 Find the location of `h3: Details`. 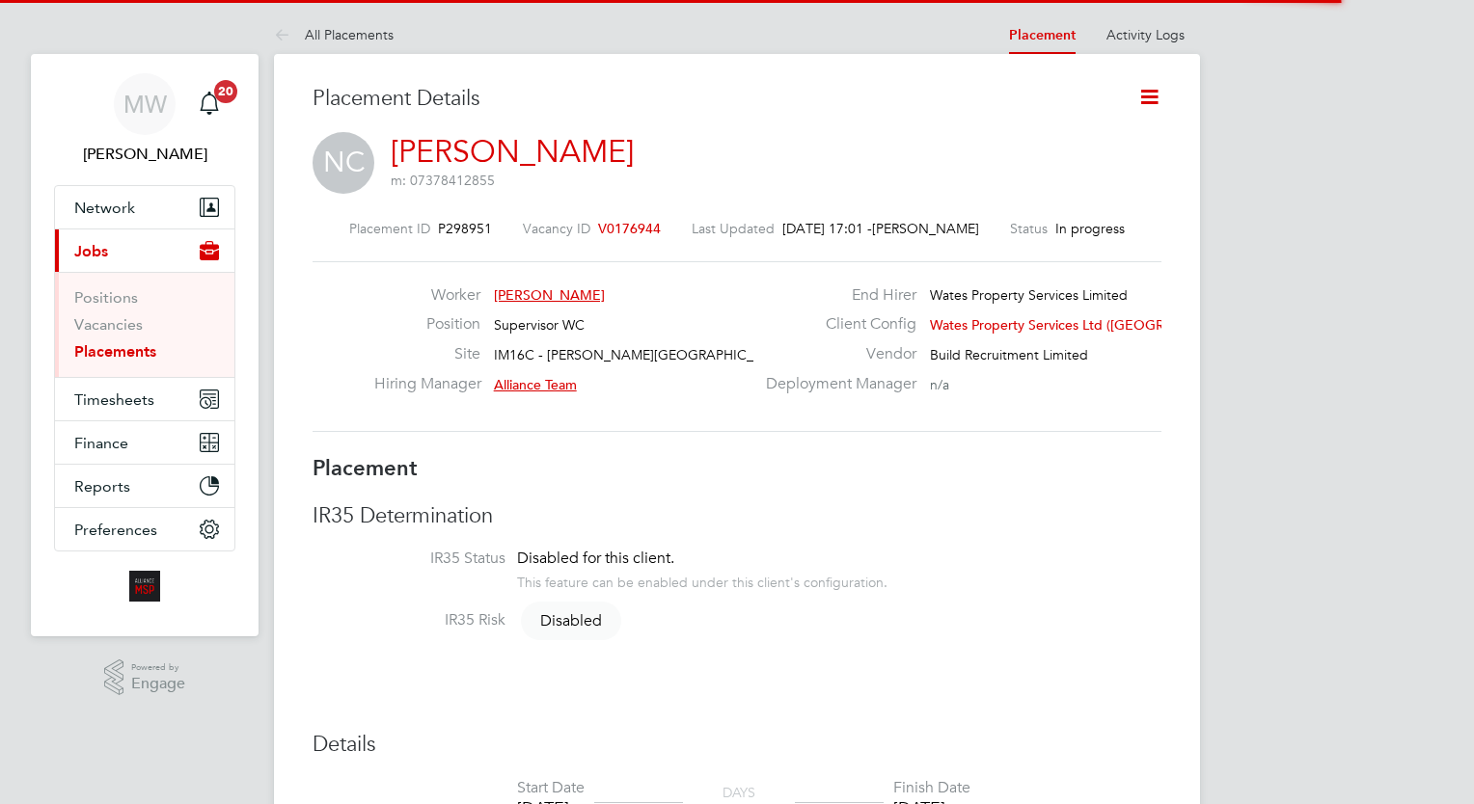

h3: Details is located at coordinates (737, 745).